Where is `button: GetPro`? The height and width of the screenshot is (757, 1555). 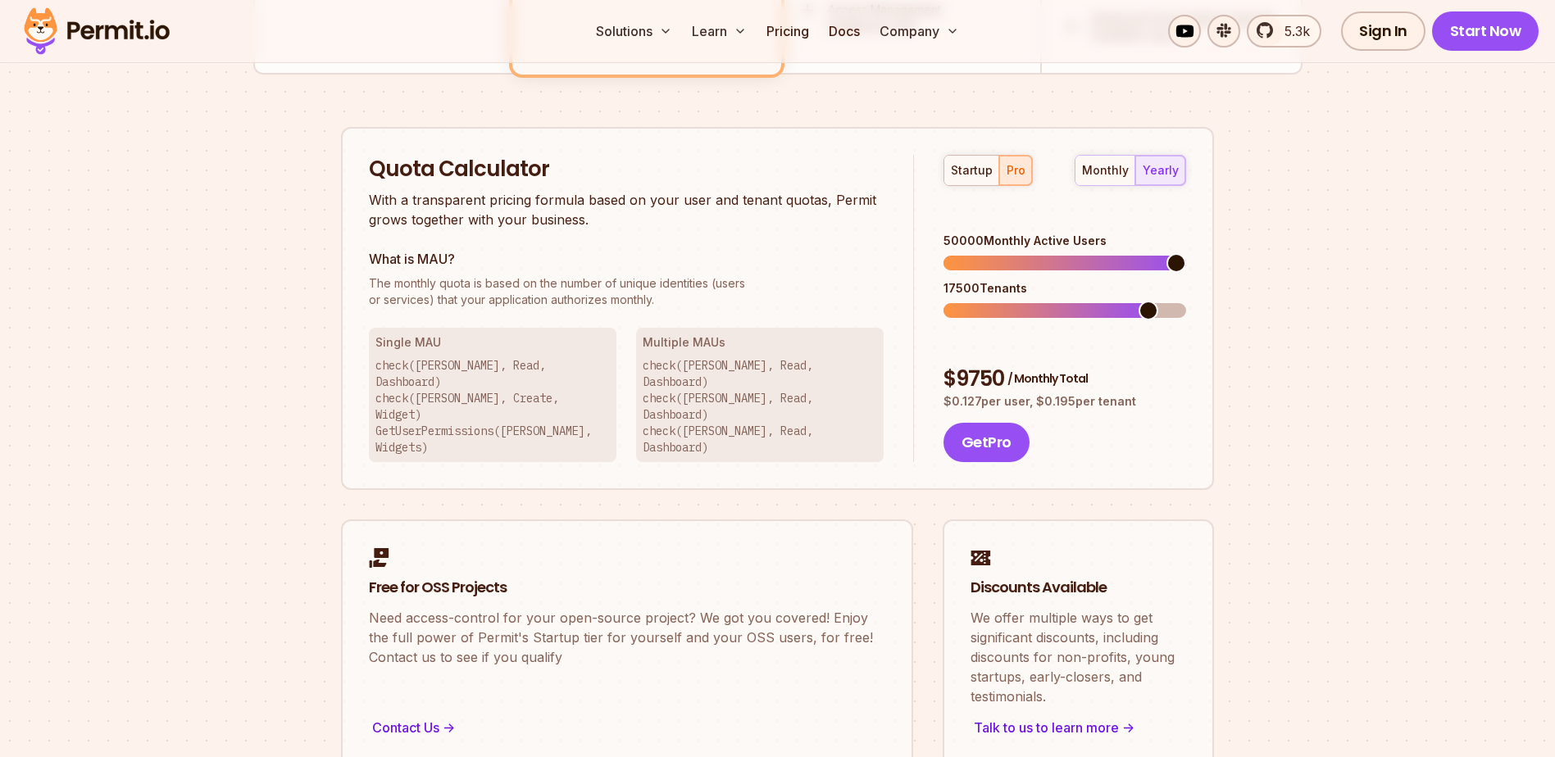 button: GetPro is located at coordinates (986, 443).